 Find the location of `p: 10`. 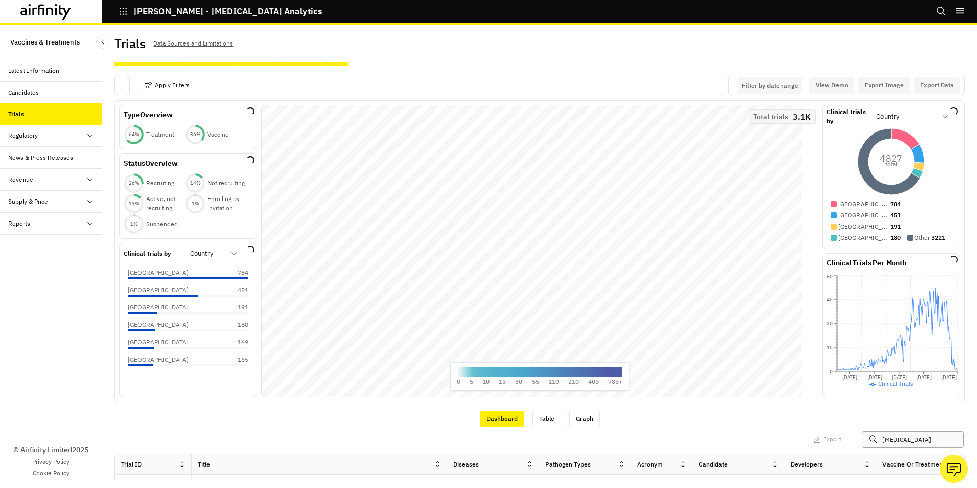

p: 10 is located at coordinates (486, 381).